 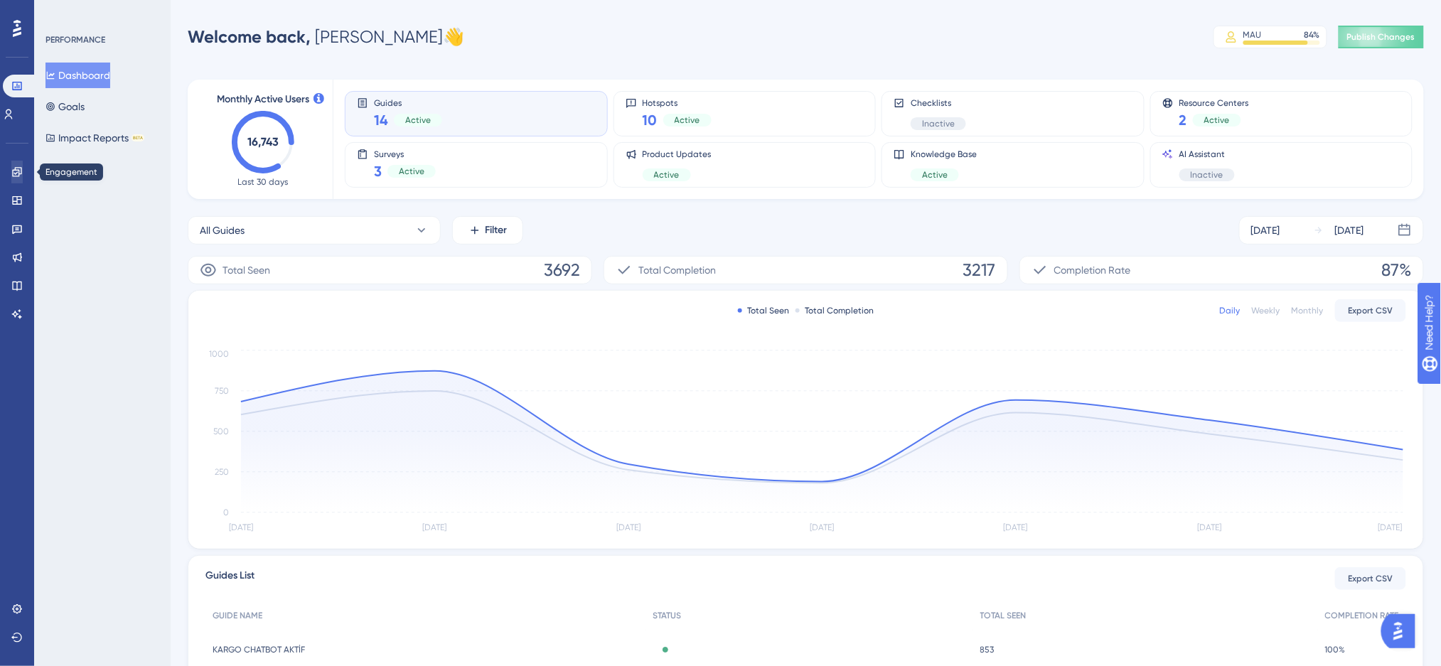 I want to click on span: Last 30 days, so click(x=263, y=182).